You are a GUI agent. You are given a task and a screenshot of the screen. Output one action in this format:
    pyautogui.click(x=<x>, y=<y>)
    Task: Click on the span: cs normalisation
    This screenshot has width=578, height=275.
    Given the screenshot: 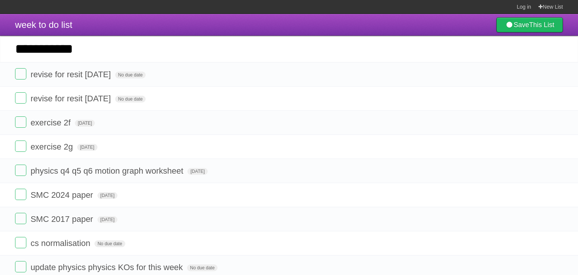 What is the action you would take?
    pyautogui.click(x=61, y=243)
    